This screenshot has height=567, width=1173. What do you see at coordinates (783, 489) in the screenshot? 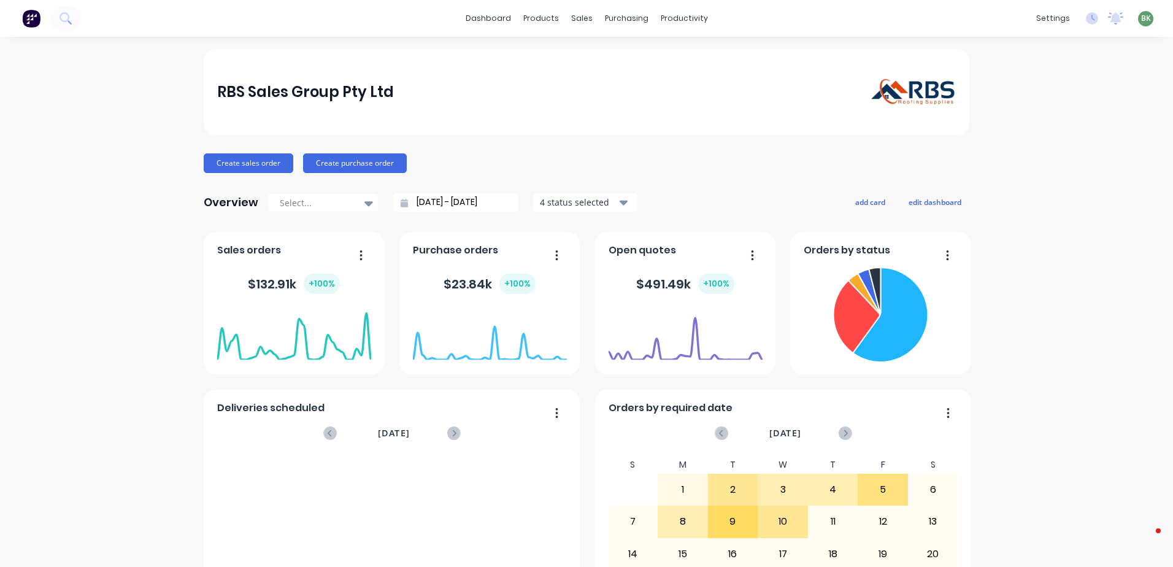
I see `div: 3` at bounding box center [783, 489].